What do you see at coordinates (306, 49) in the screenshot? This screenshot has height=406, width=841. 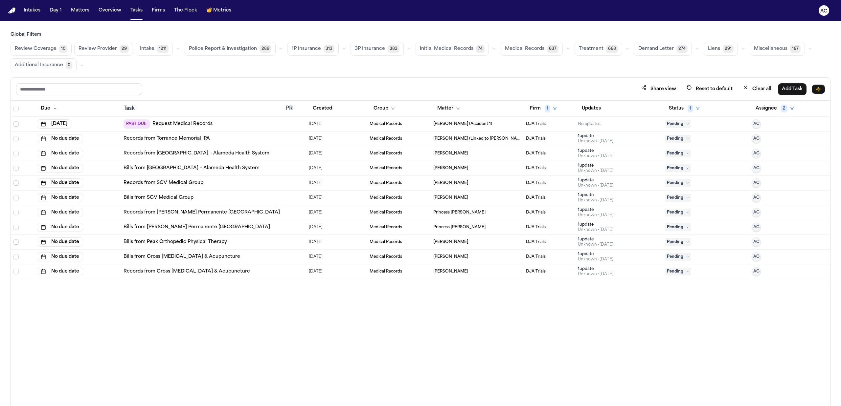 I see `span: 1P Insurance` at bounding box center [306, 49].